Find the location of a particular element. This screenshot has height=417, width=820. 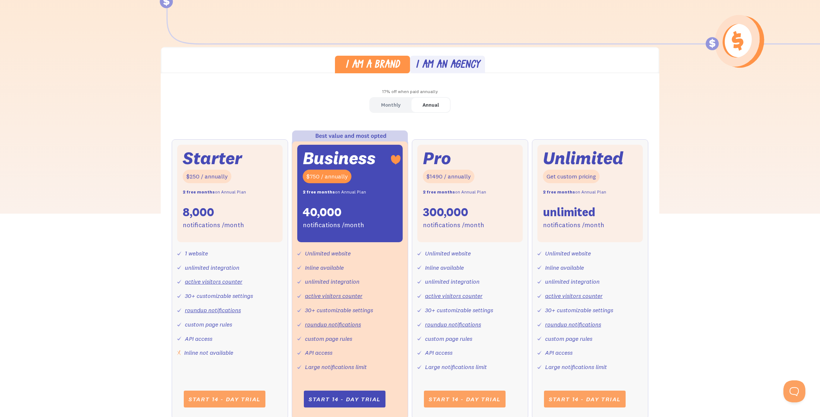

div: $750 / annually is located at coordinates (327, 176).